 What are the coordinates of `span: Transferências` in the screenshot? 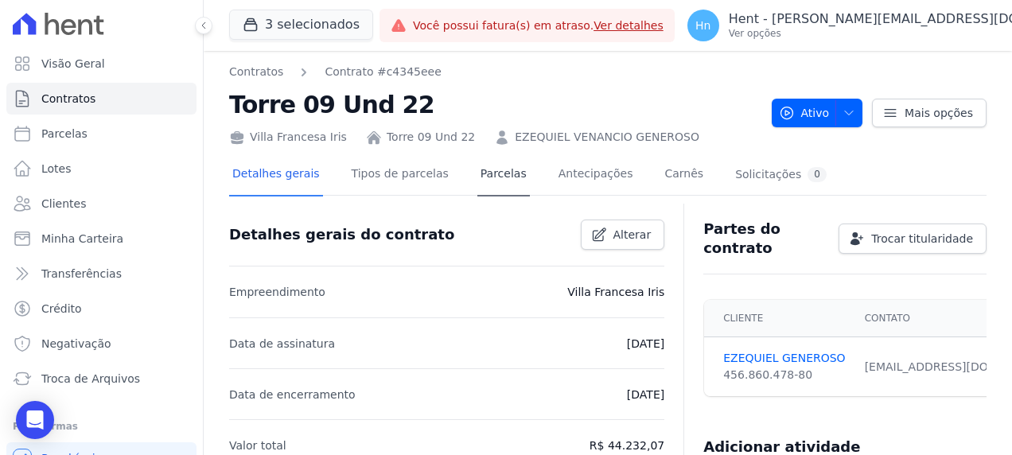 It's located at (81, 274).